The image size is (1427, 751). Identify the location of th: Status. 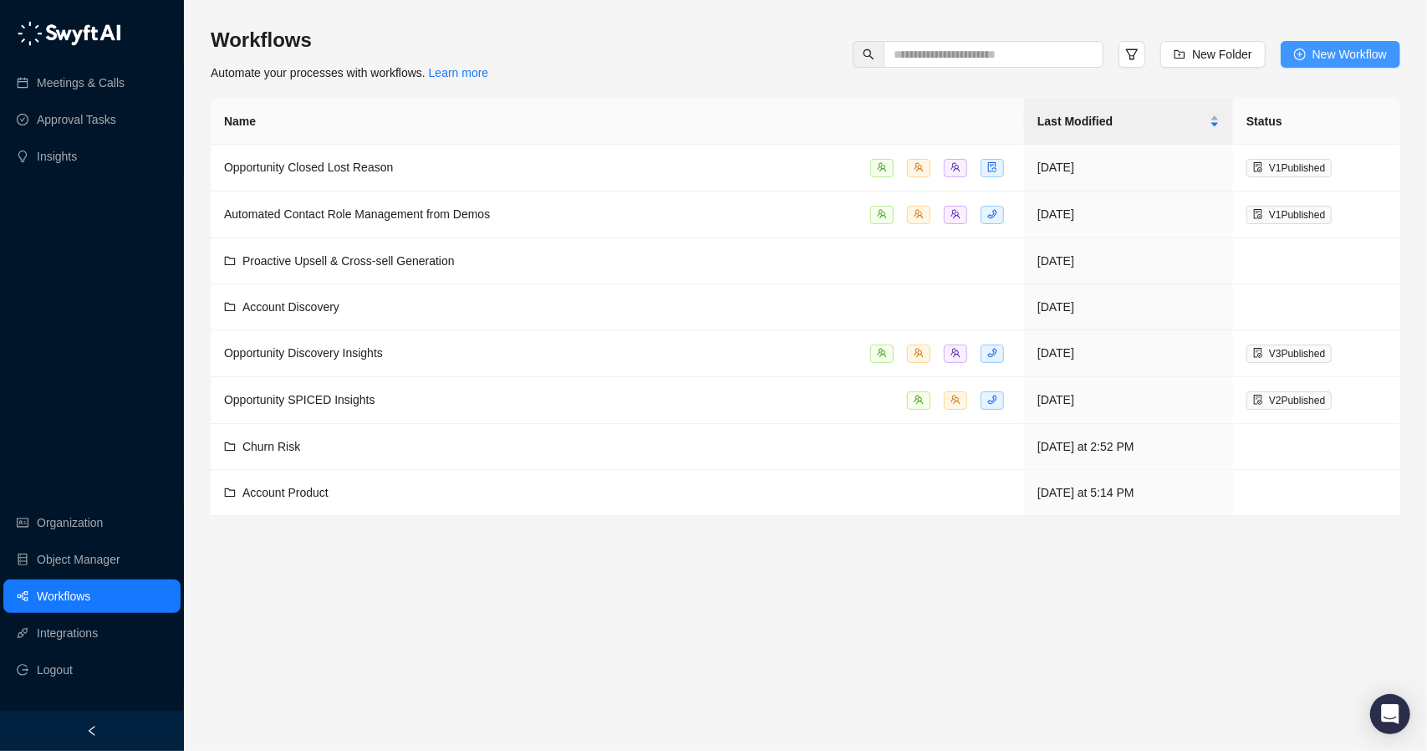
(1317, 121).